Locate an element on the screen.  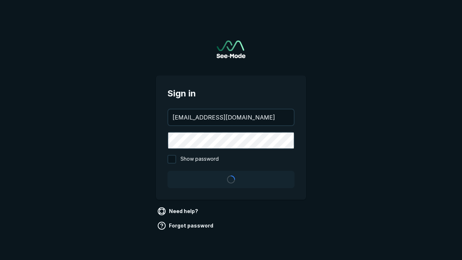
span: Show password is located at coordinates (200, 159).